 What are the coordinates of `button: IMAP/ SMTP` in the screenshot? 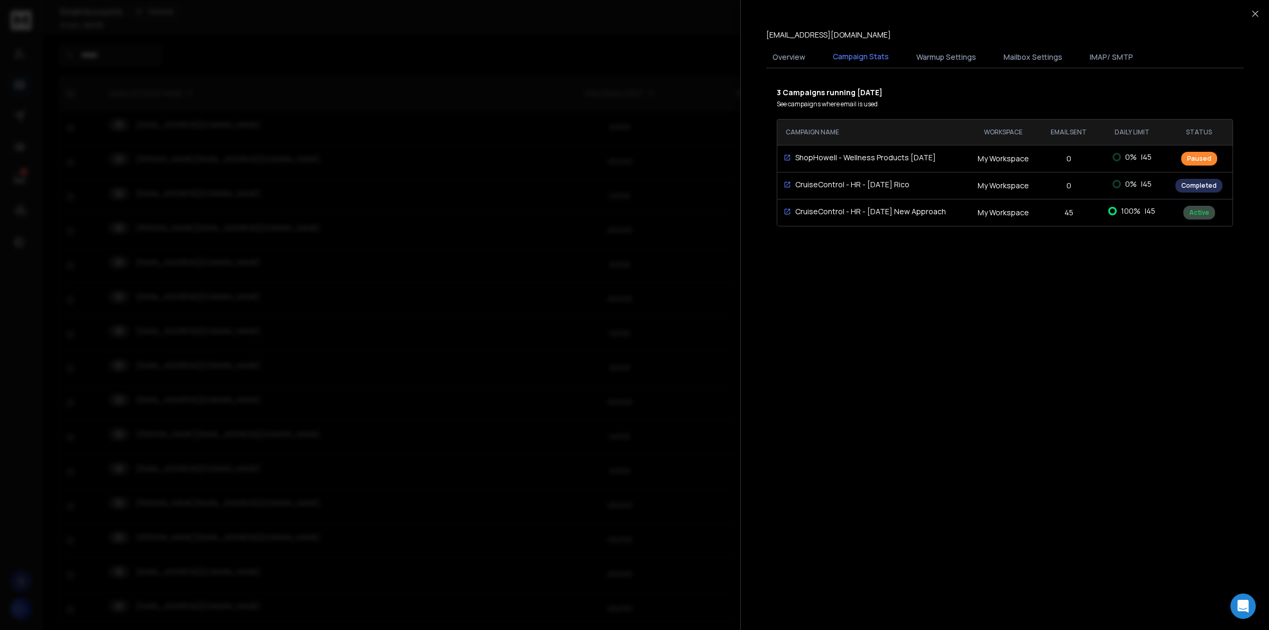 It's located at (1111, 57).